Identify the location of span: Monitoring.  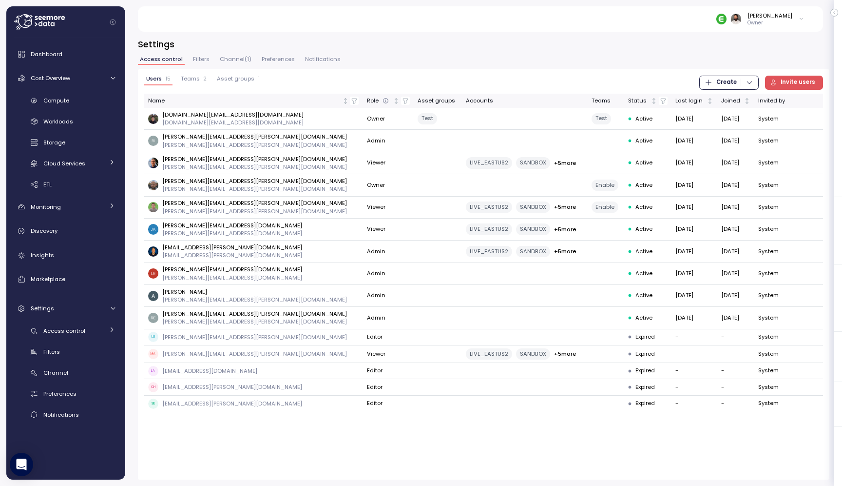
(46, 207).